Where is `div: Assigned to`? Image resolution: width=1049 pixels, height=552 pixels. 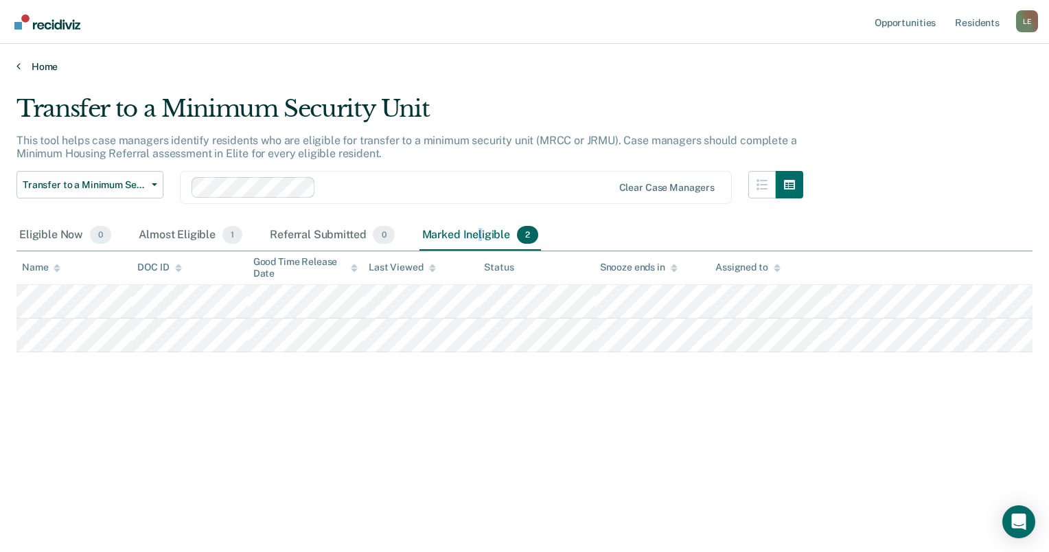
div: Assigned to is located at coordinates (747, 267).